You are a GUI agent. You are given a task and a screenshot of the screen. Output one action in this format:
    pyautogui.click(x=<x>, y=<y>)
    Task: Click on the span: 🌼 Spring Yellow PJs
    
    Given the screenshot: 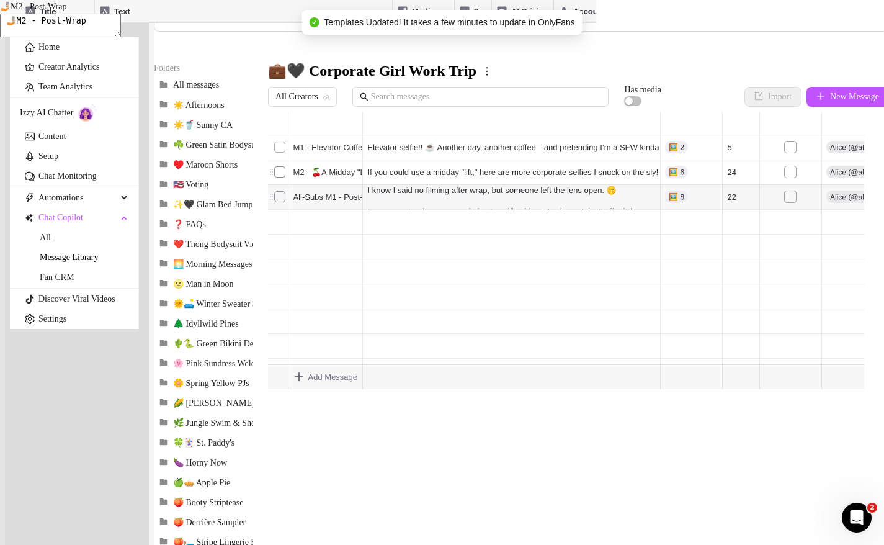 What is the action you would take?
    pyautogui.click(x=211, y=383)
    